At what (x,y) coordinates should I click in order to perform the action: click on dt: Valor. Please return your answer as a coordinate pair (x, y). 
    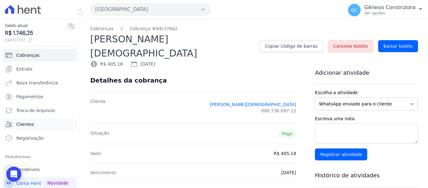
    Looking at the image, I should click on (96, 153).